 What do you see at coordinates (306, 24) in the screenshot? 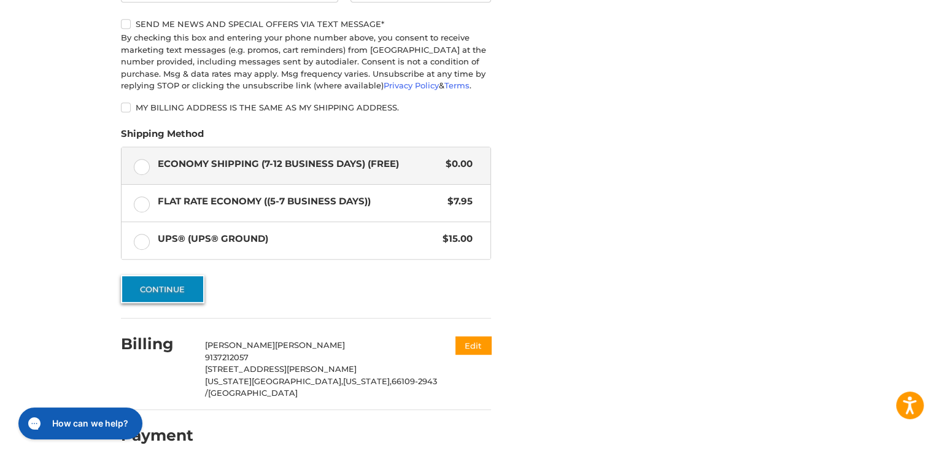
I see `label: Send me news and special offers via text message*` at bounding box center [306, 24].